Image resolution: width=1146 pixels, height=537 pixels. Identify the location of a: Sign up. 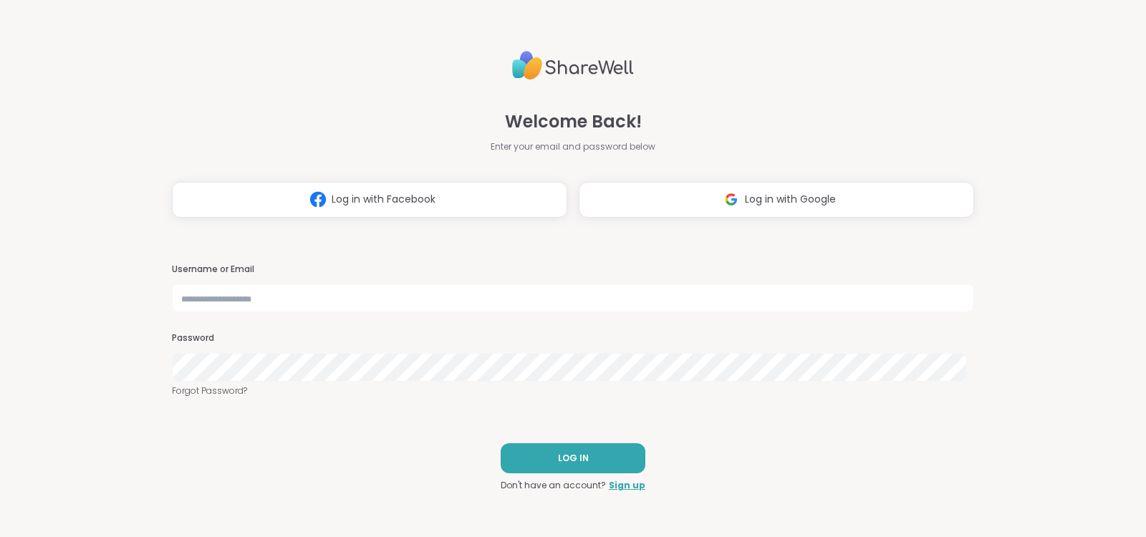
(627, 486).